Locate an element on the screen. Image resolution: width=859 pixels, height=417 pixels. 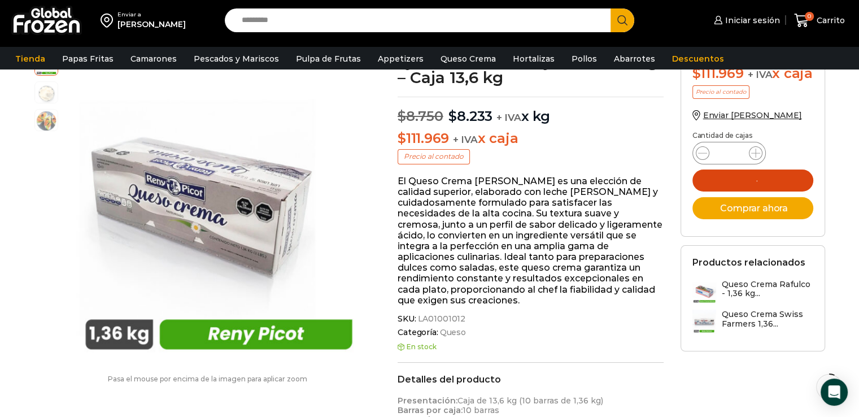
a: 0 Carrito is located at coordinates (820, 20).